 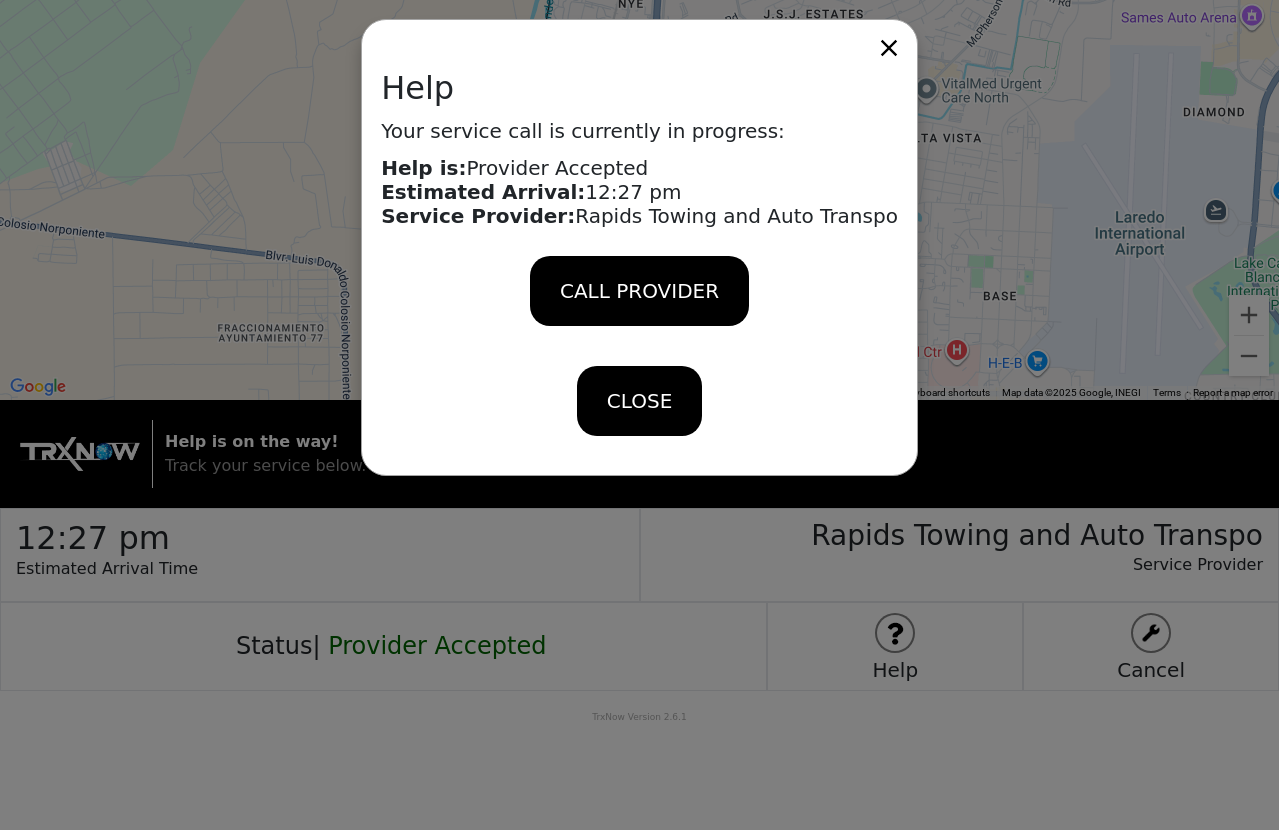 I want to click on strong: Service Provider:, so click(x=478, y=216).